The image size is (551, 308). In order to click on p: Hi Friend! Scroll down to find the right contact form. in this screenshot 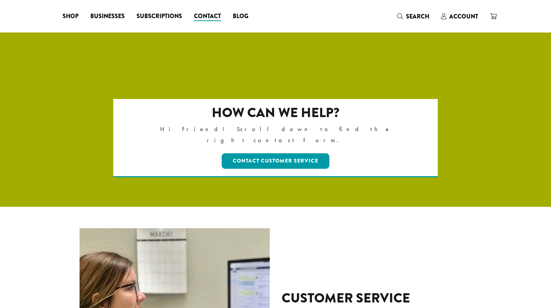, I will do `click(275, 135)`.